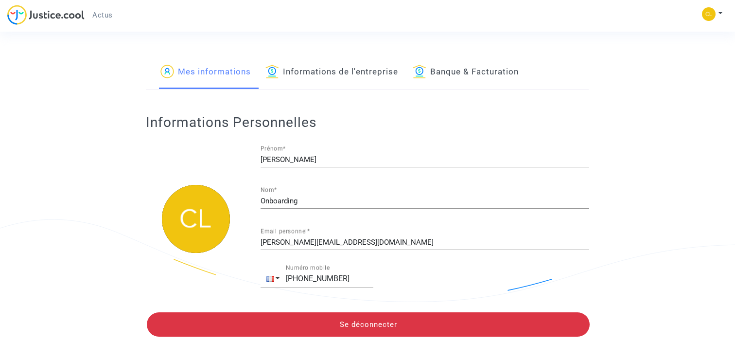 The image size is (735, 361). Describe the element at coordinates (103, 15) in the screenshot. I see `a: Actus` at that location.